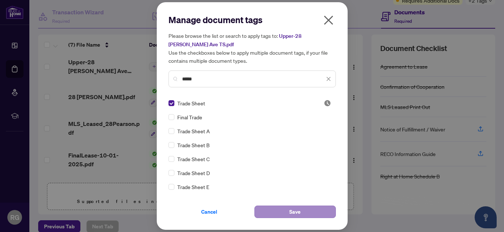  I want to click on span: Final Trade, so click(190, 117).